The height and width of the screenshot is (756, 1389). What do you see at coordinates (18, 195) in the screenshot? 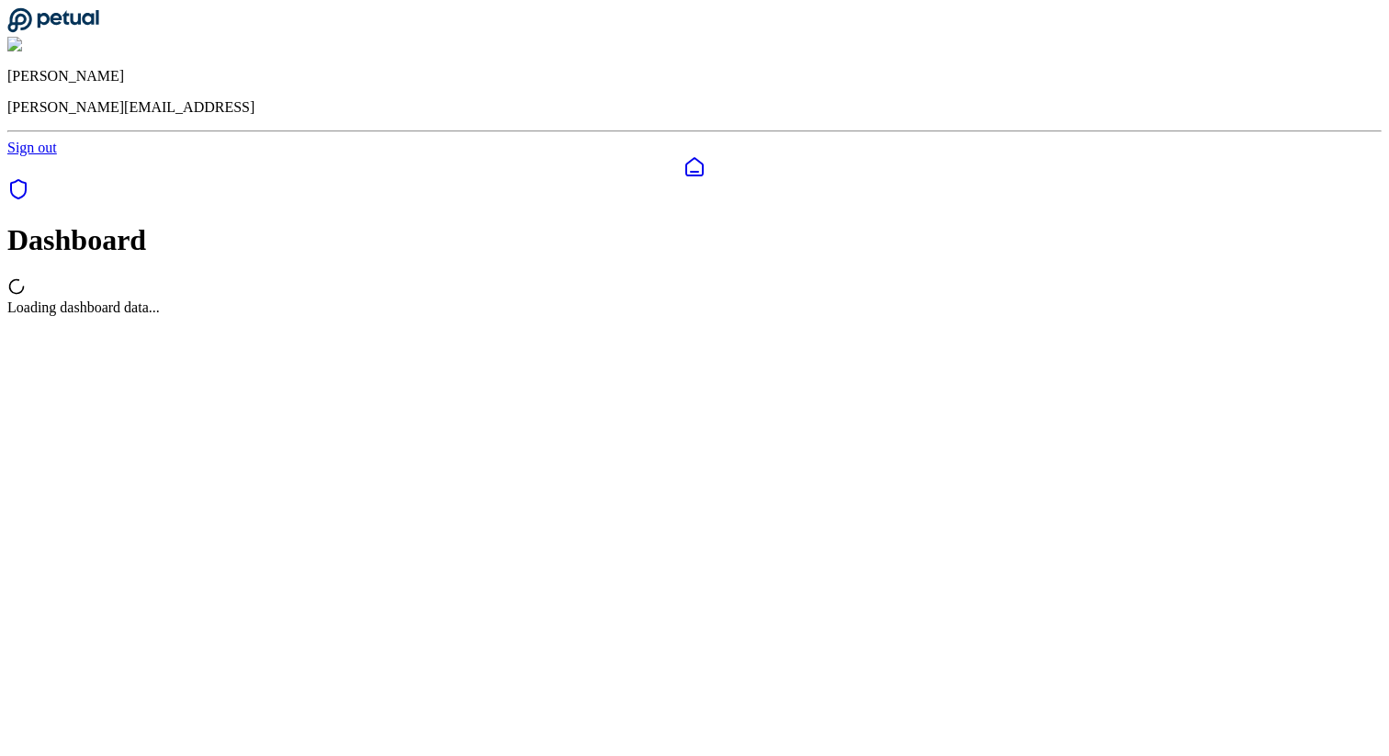
I see `a: SOC 1 Reports` at bounding box center [18, 195].